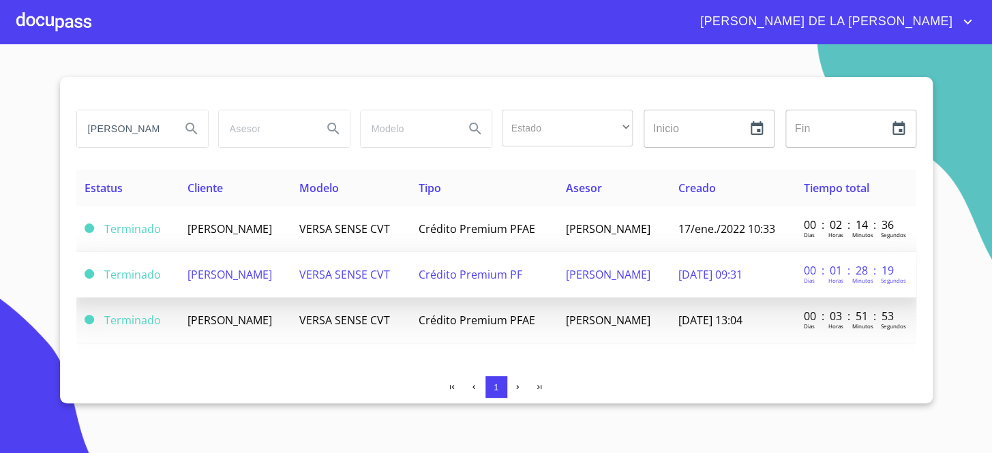  I want to click on button: 1, so click(496, 387).